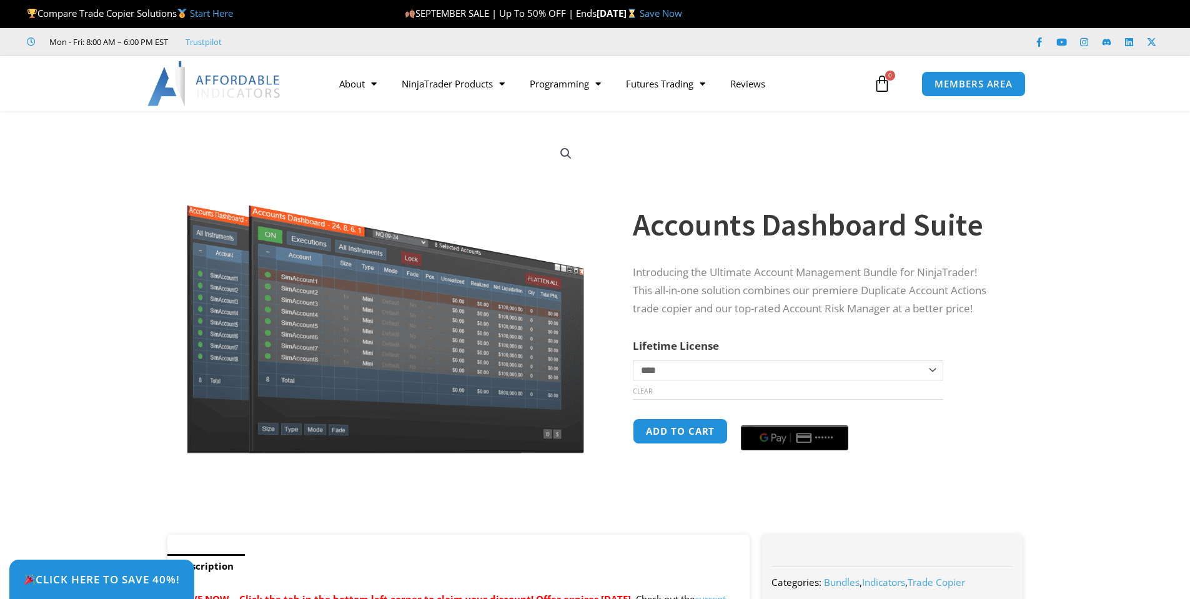 This screenshot has height=599, width=1190. Describe the element at coordinates (747, 84) in the screenshot. I see `a: Reviews` at that location.